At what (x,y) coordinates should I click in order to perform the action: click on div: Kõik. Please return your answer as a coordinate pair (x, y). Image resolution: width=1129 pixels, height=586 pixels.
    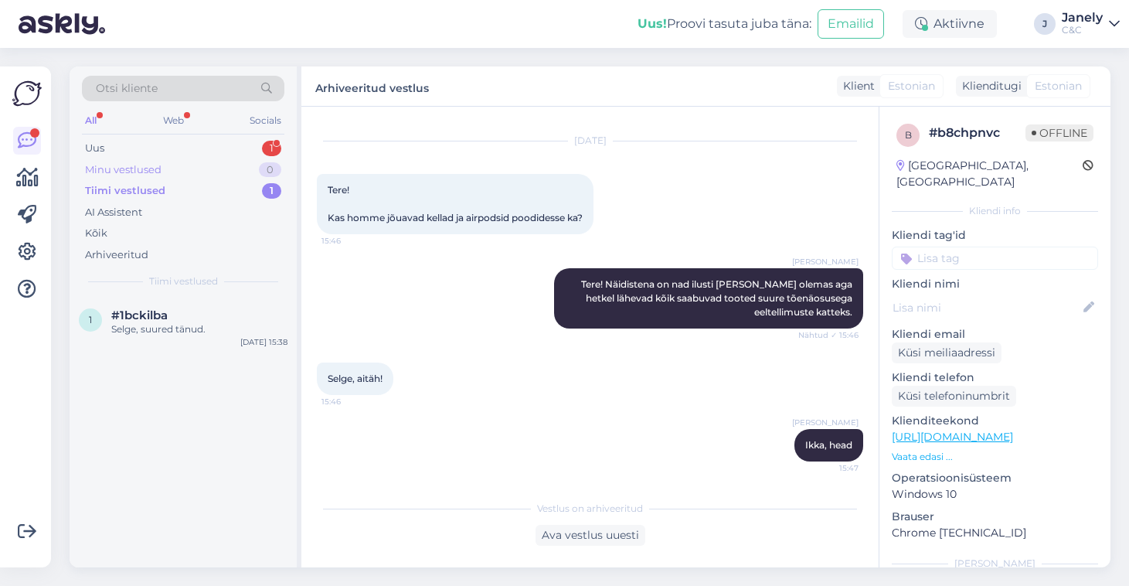
    Looking at the image, I should click on (96, 233).